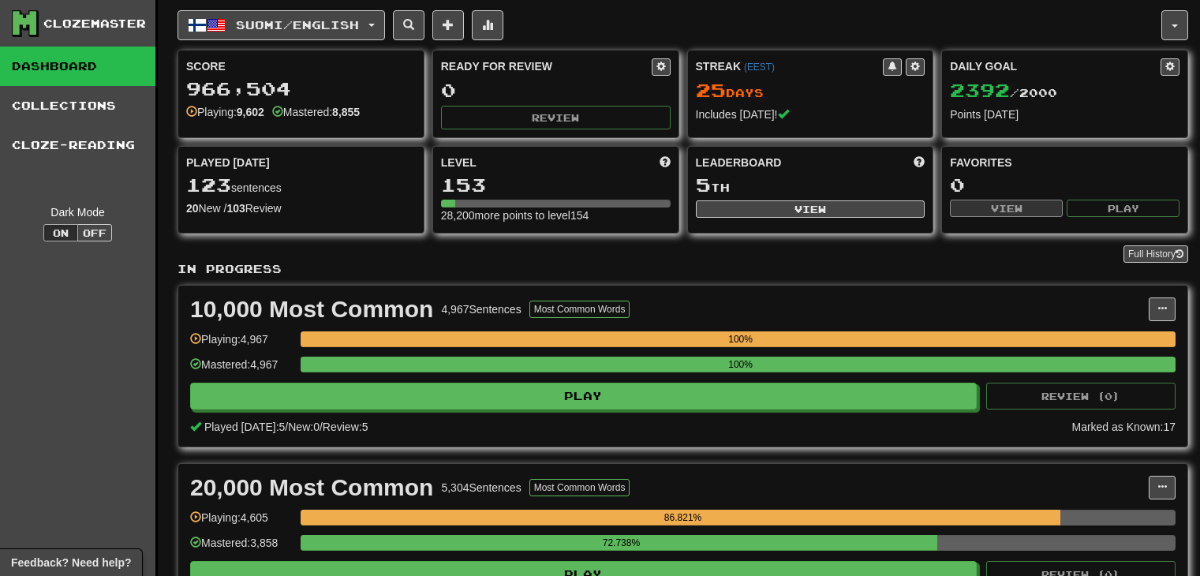  What do you see at coordinates (208, 185) in the screenshot?
I see `span: 123` at bounding box center [208, 185].